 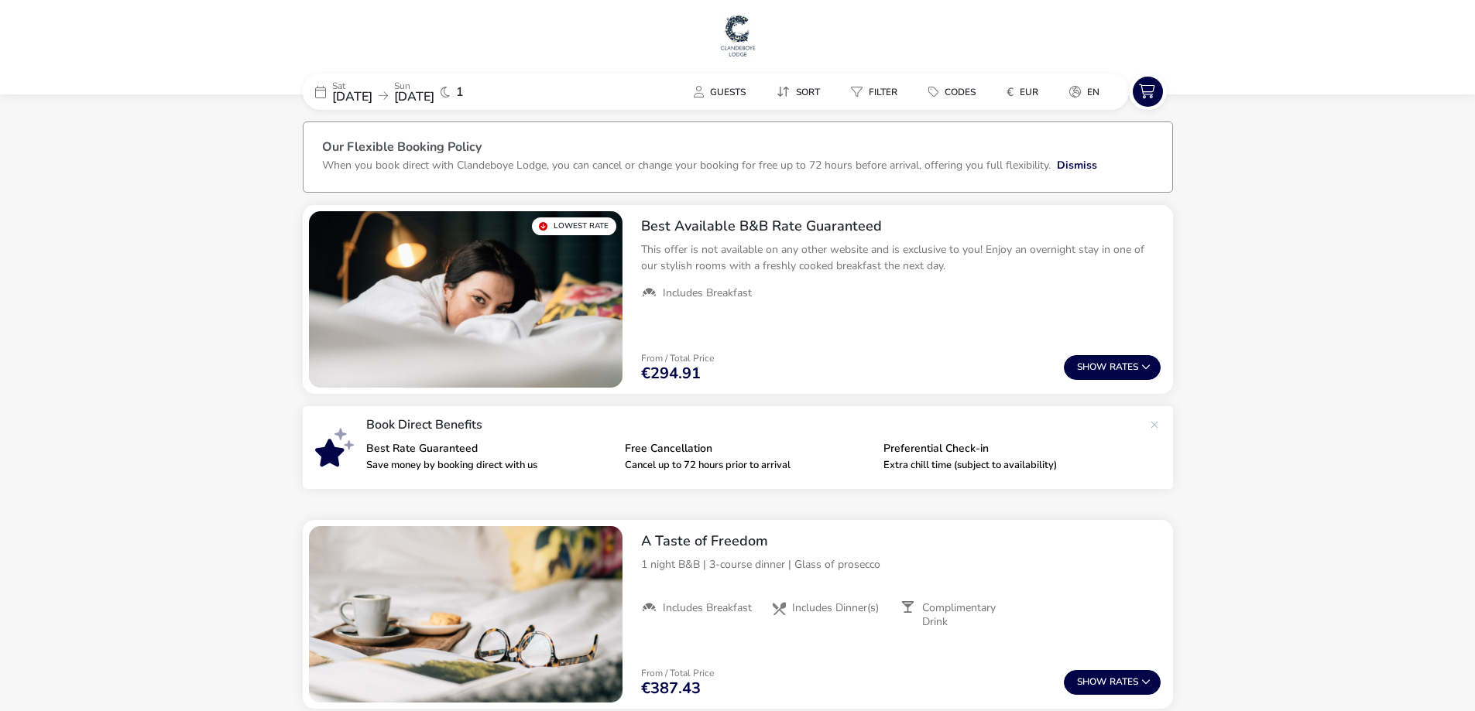 I want to click on p: When you book direct with Clandeboye Lodge, you can cancel or change your booking for free up to ..., so click(x=686, y=165).